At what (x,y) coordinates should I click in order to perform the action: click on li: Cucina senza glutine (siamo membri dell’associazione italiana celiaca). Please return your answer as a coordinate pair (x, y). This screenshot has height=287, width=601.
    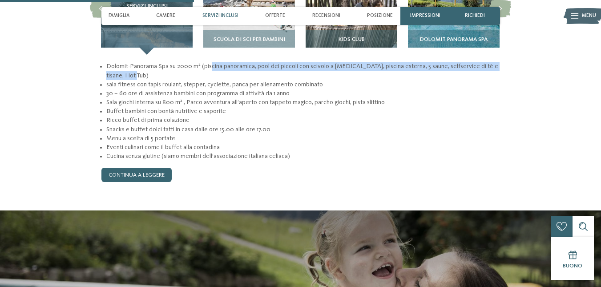
    Looking at the image, I should click on (303, 156).